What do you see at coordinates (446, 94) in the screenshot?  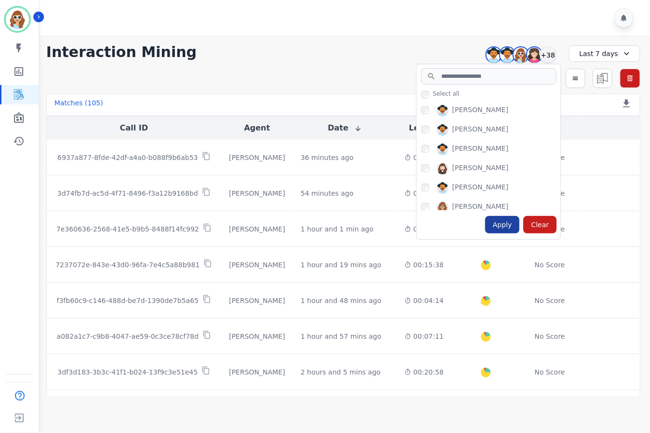 I see `span: Select all` at bounding box center [446, 94].